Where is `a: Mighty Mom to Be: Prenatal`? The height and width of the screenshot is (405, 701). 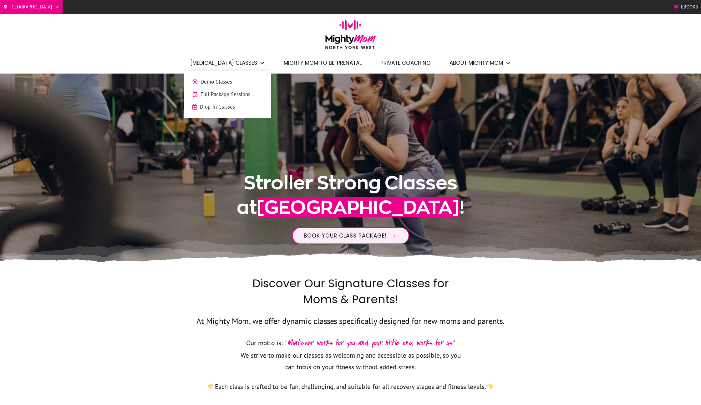 a: Mighty Mom to Be: Prenatal is located at coordinates (322, 63).